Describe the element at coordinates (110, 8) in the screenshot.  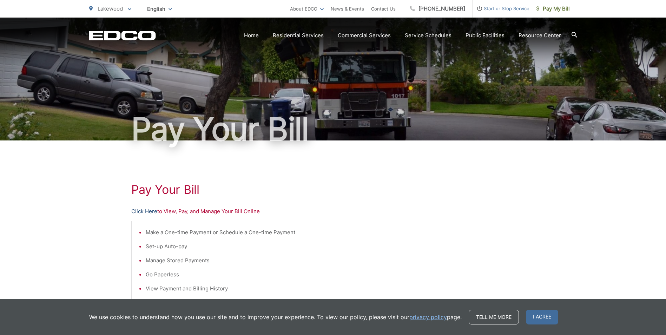
I see `span: Lakewood` at that location.